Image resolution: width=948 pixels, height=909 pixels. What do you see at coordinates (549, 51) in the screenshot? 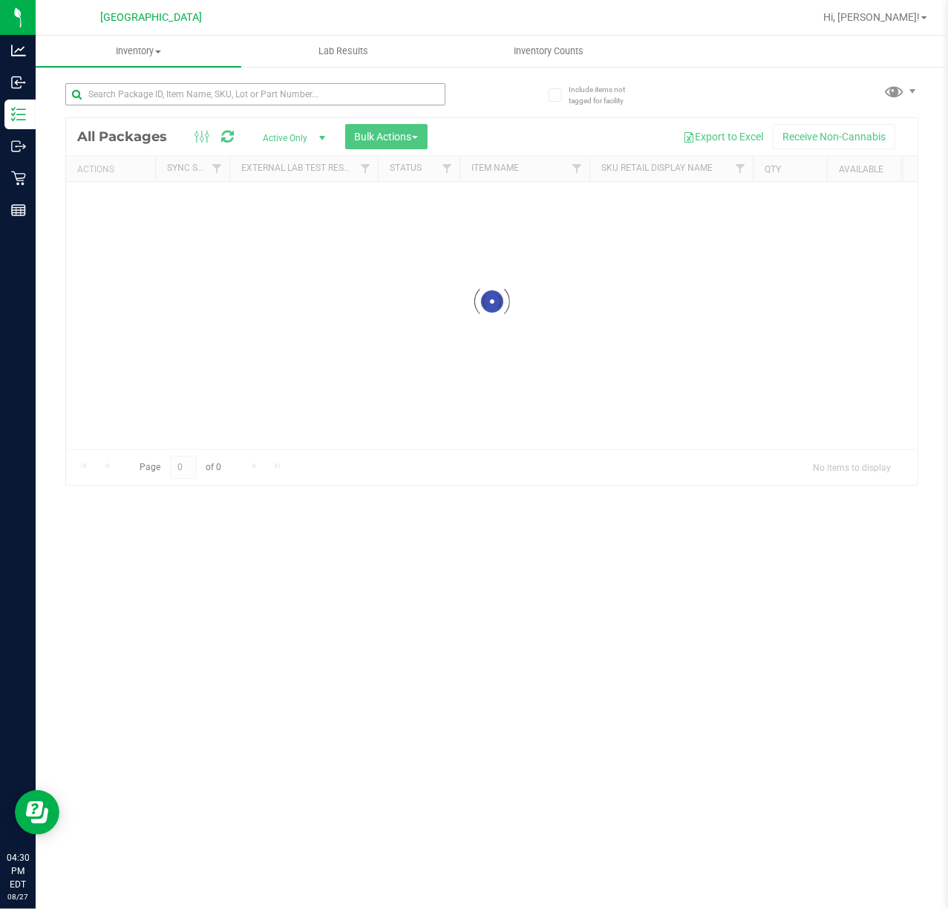
I see `span: Inventory Counts` at bounding box center [549, 51].